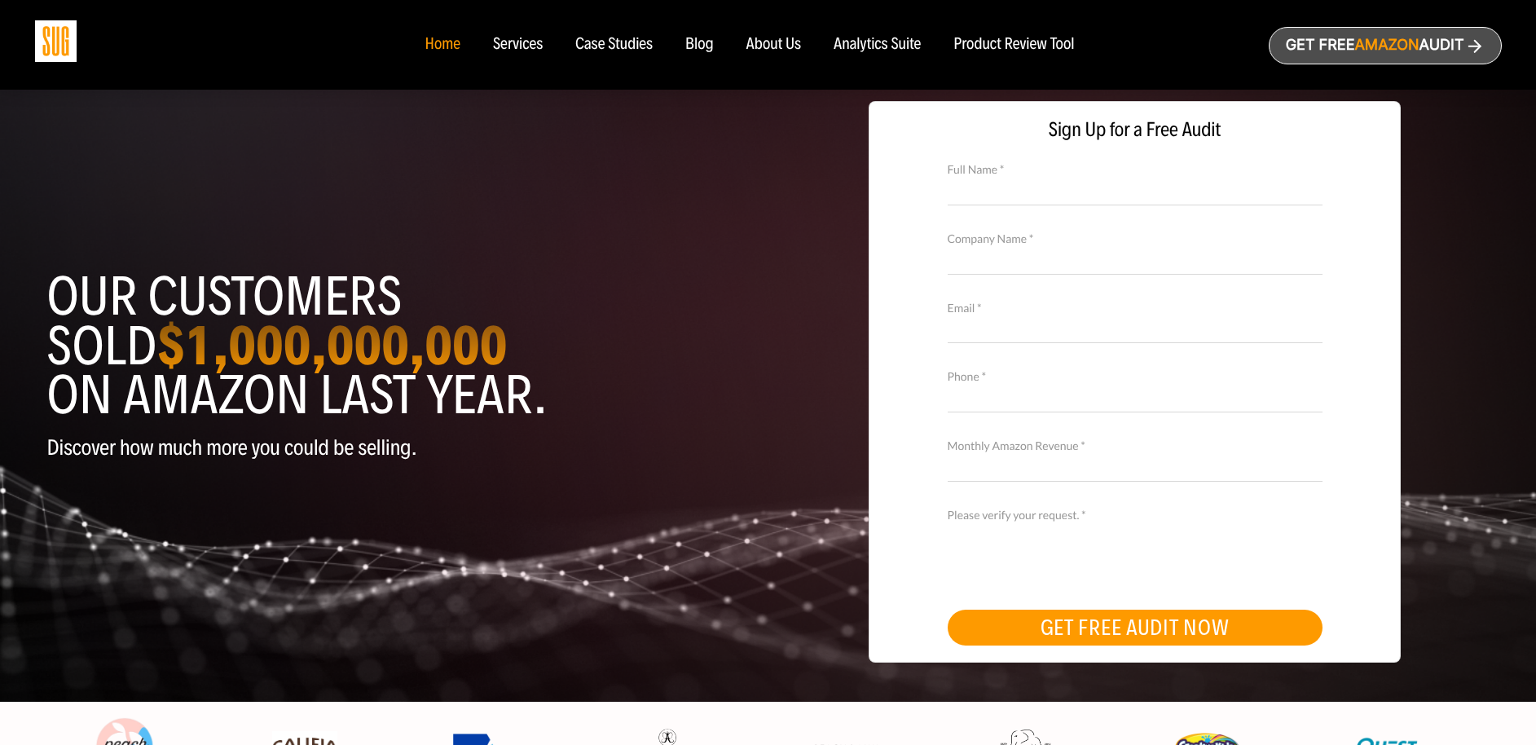 This screenshot has height=745, width=1536. What do you see at coordinates (1135, 328) in the screenshot?
I see `input: Email *` at bounding box center [1135, 328].